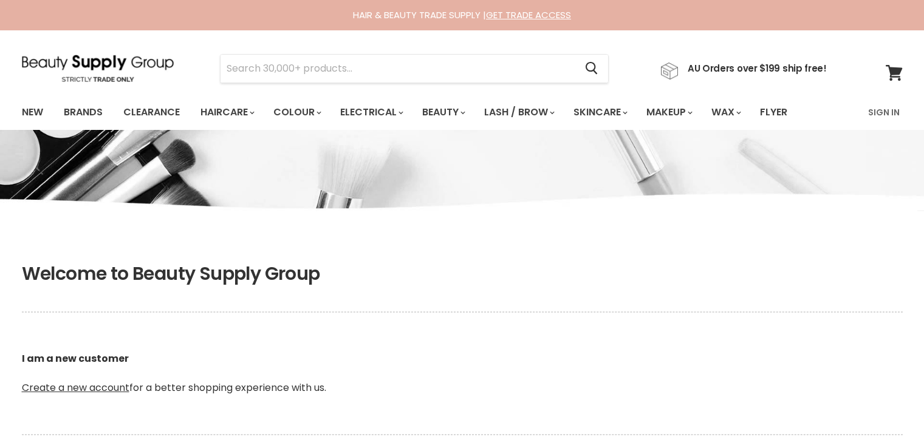 The height and width of the screenshot is (448, 924). What do you see at coordinates (599, 112) in the screenshot?
I see `a: Skincare` at bounding box center [599, 112].